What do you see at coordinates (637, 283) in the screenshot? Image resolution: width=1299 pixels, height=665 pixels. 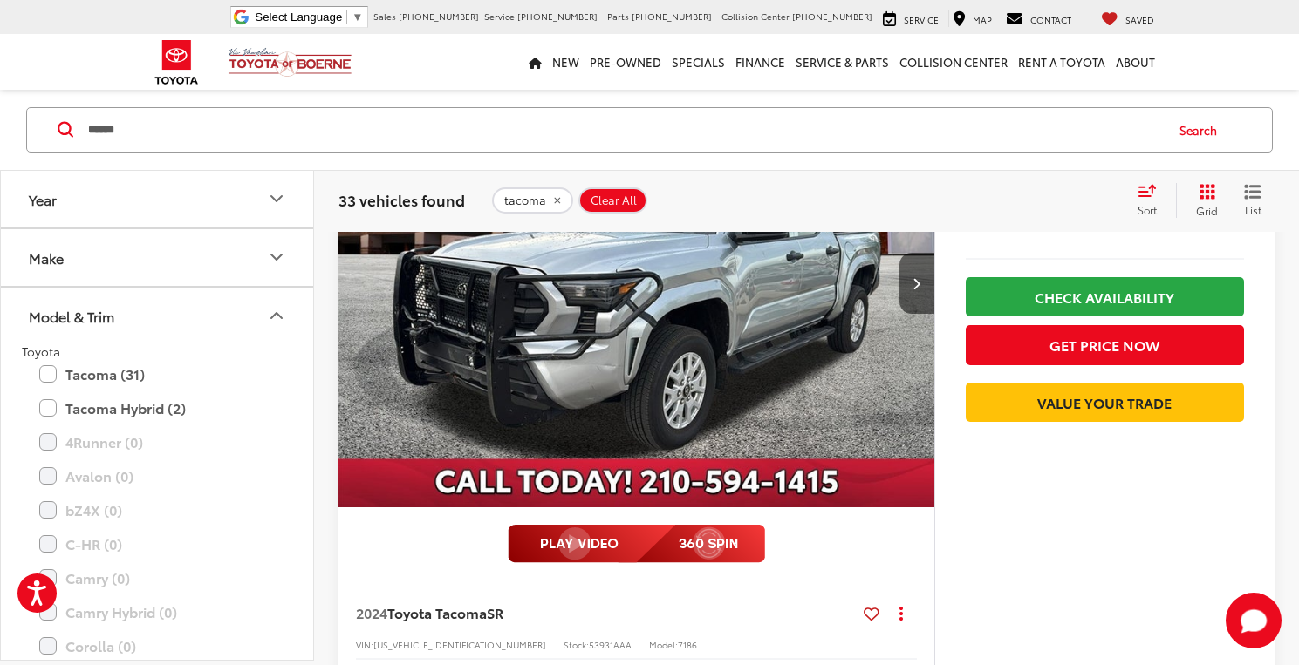 I see `div: 2024 Toyota Tacoma SR 0` at bounding box center [637, 283].